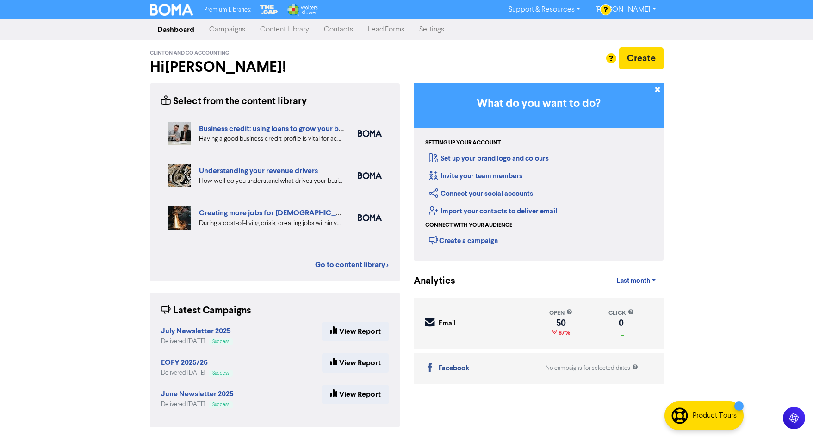 The image size is (813, 437). I want to click on a: Content Library, so click(284, 30).